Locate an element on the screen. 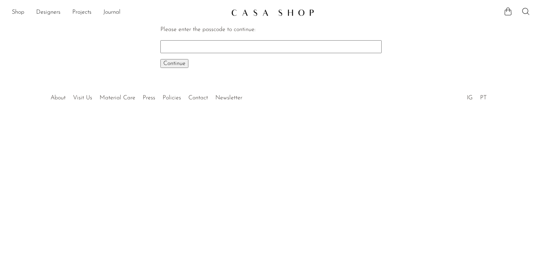  a: Policies is located at coordinates (172, 98).